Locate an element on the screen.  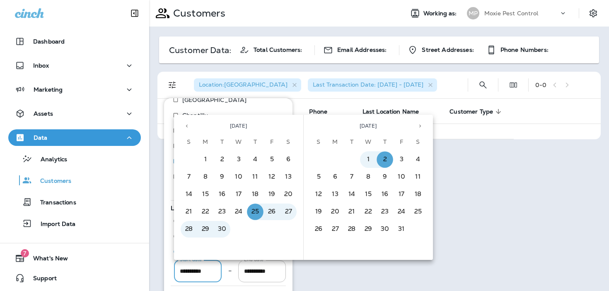
span: 7 is located at coordinates (25, 253).